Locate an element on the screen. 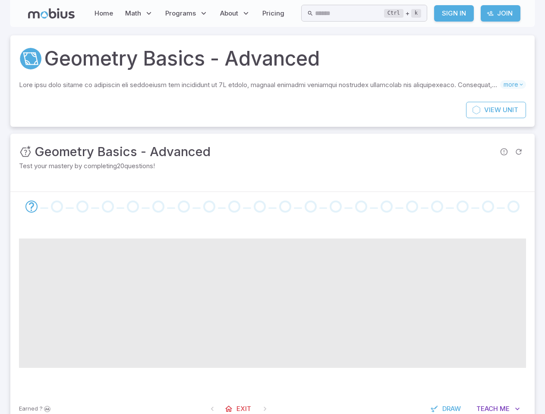 Image resolution: width=545 pixels, height=414 pixels. span: Teach is located at coordinates (487, 409).